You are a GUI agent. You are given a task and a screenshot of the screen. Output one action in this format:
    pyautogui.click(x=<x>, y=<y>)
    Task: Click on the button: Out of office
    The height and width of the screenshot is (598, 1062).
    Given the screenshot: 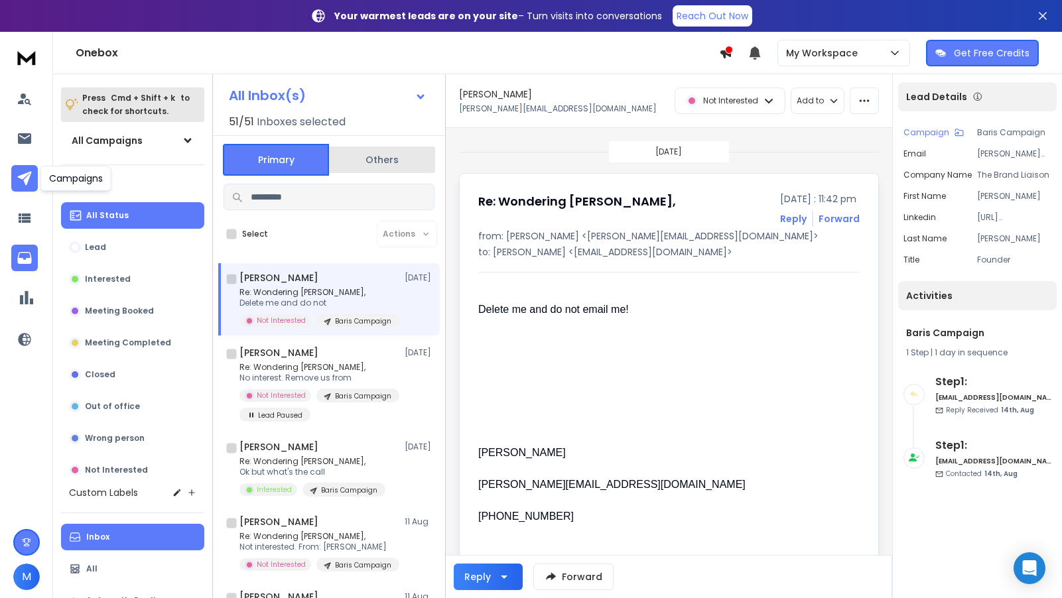 What is the action you would take?
    pyautogui.click(x=133, y=407)
    